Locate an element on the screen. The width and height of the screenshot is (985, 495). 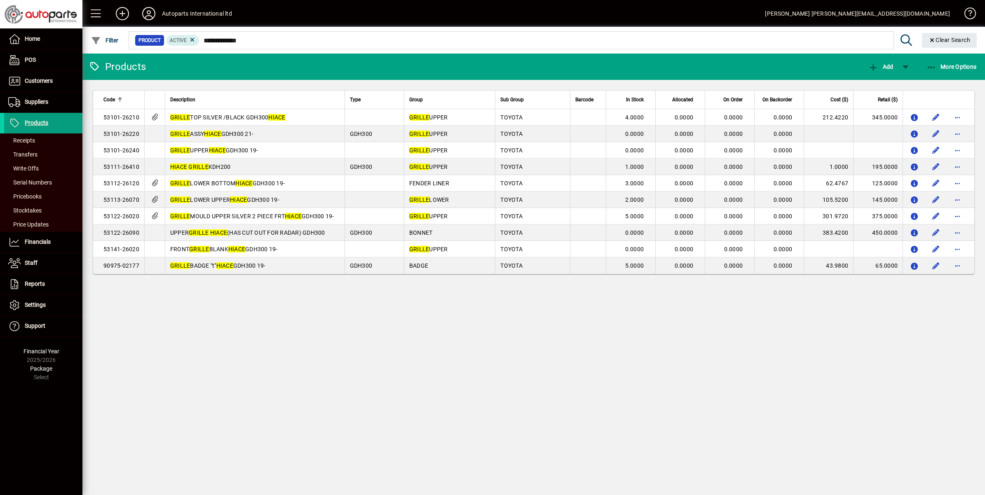
a: POS is located at coordinates (43, 60).